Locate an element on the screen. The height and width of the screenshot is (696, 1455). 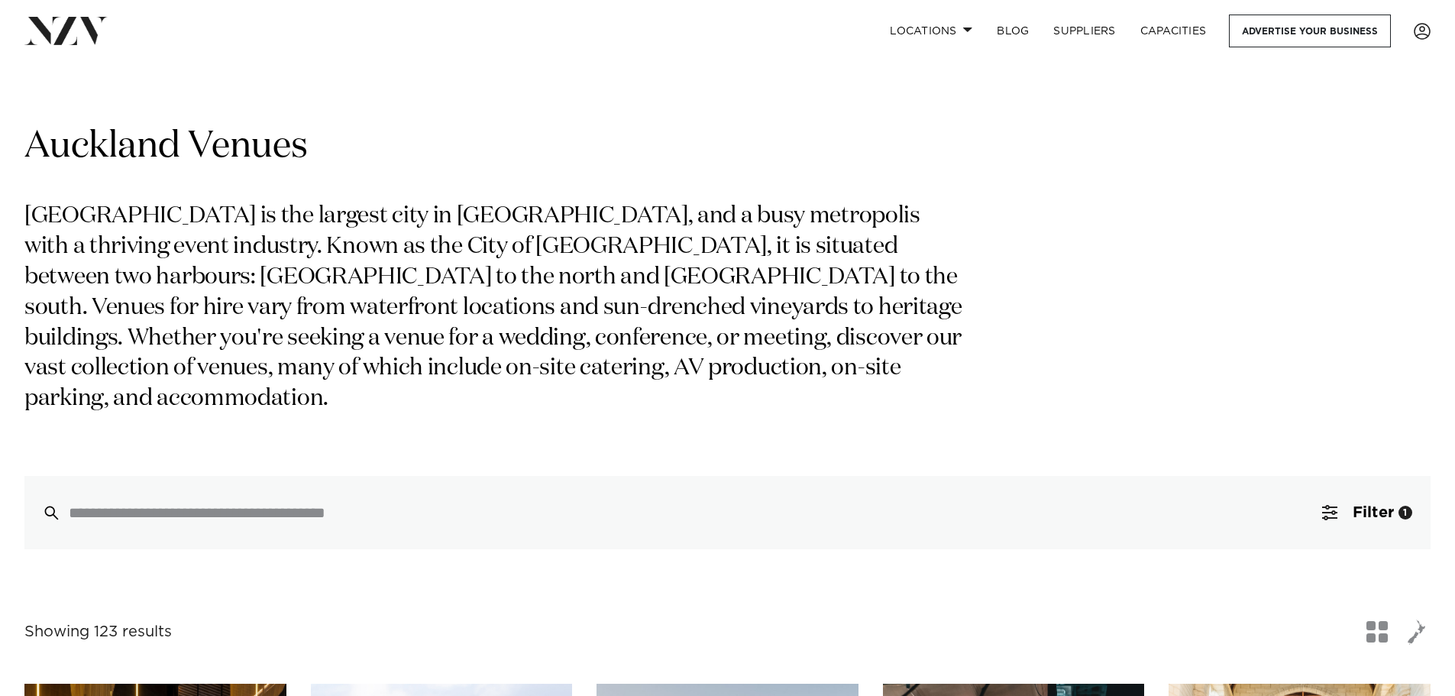
a: BLOG is located at coordinates (1013, 31).